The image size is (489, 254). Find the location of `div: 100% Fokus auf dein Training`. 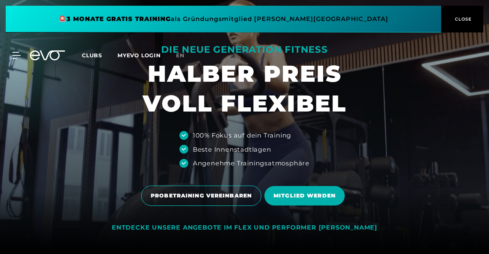

div: 100% Fokus auf dein Training is located at coordinates (242, 135).